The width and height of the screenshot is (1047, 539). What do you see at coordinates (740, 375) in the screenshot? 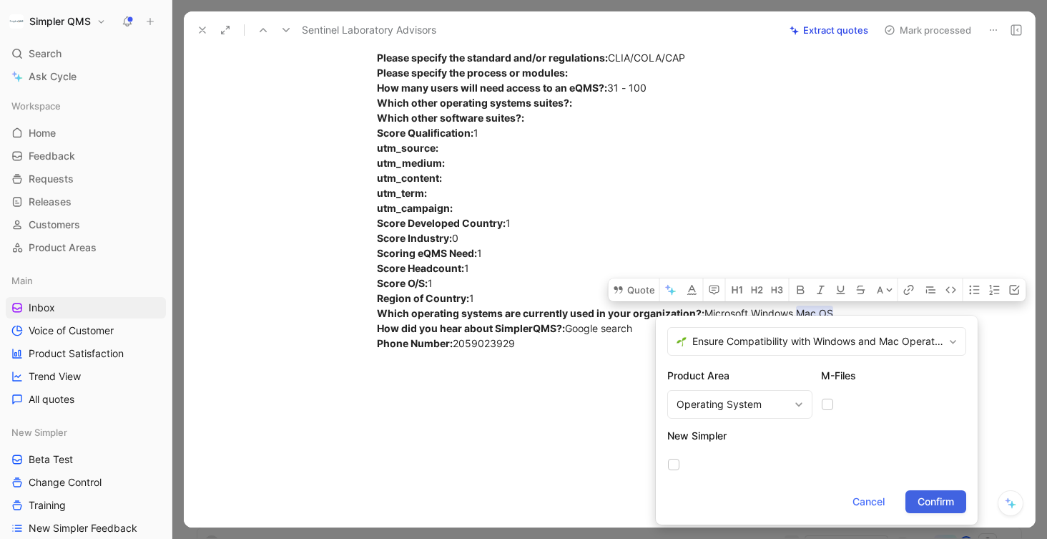
I see `h2: Product Area` at bounding box center [740, 375].